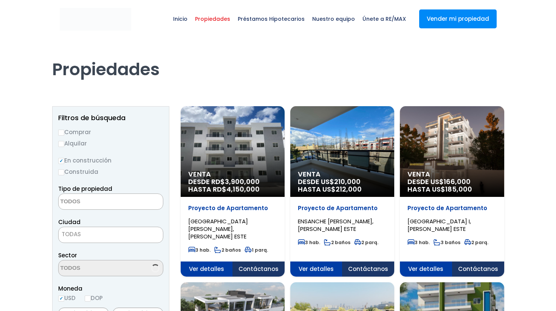 The width and height of the screenshot is (556, 311). I want to click on h1: Propiedades, so click(278, 59).